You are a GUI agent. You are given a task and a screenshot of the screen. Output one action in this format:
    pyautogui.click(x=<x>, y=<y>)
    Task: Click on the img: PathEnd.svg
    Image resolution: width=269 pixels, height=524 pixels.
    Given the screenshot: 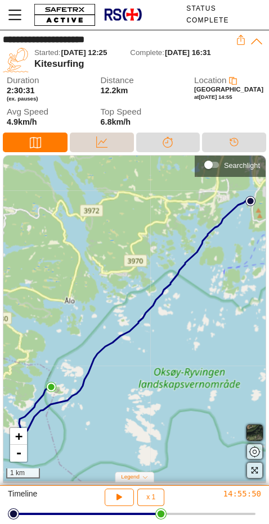 What is the action you would take?
    pyautogui.click(x=51, y=387)
    